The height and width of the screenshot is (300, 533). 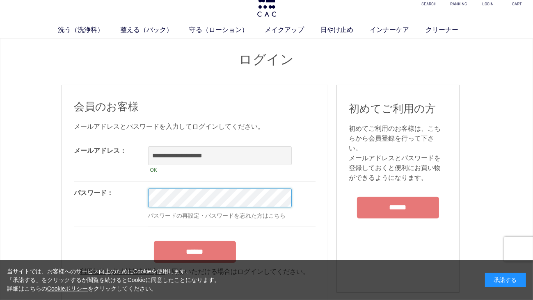 I want to click on div: 初めてご利用のお客様は、こちらから会員登録を行って下さい。 メールアドレスとパスワードを登録しておくと便利にお買い物ができるようになります。, so click(x=398, y=153).